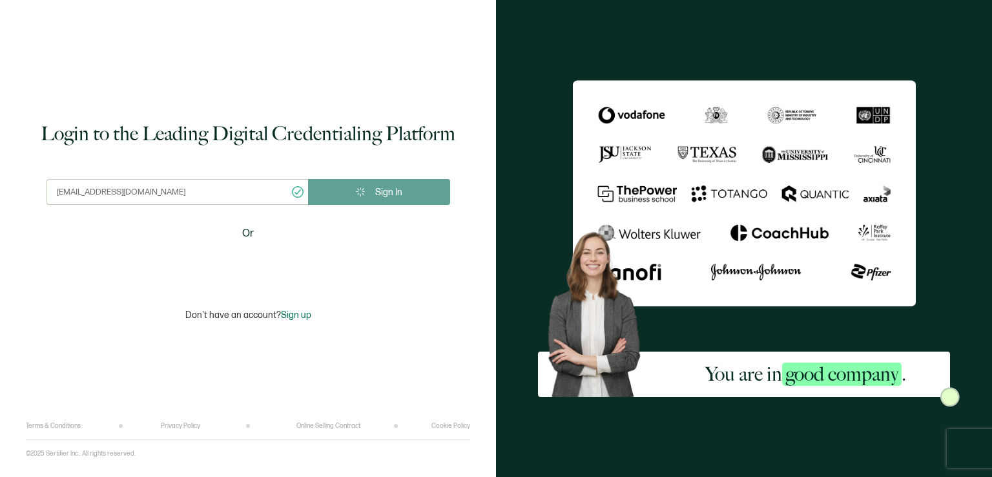 This screenshot has width=992, height=477. I want to click on a: Privacy Policy, so click(180, 426).